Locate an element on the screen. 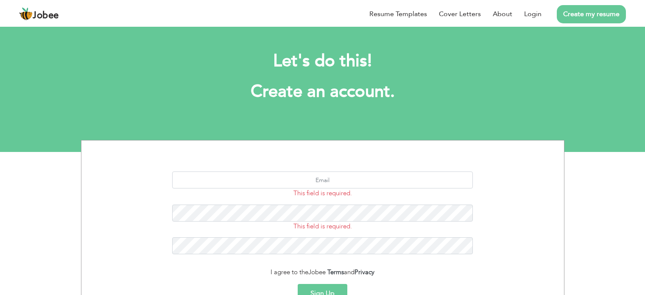 This screenshot has width=645, height=295. img: jobee.io is located at coordinates (26, 14).